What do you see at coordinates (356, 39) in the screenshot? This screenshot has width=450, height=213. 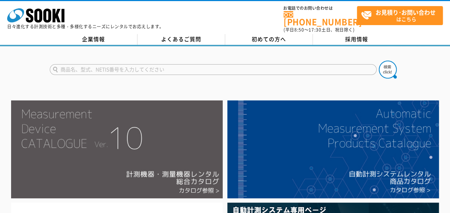 I see `a: 採用情報` at bounding box center [356, 39].